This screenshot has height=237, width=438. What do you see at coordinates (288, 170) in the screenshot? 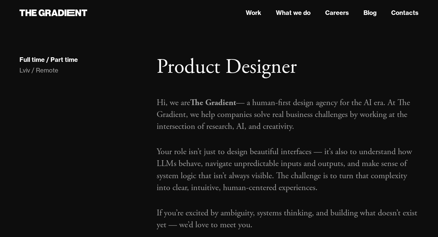
I see `p: Your role isn’t just to design beautiful interfaces — it’s also to understand how LLMs behave, na...` at bounding box center [288, 170].